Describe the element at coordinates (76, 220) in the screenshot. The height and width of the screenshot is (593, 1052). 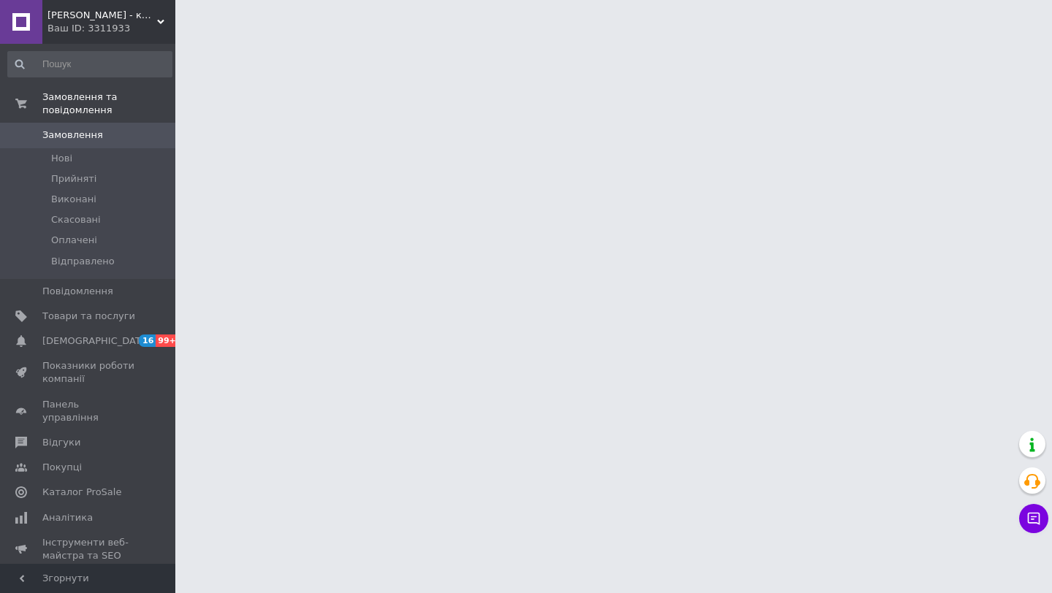
I see `span: Скасовані` at that location.